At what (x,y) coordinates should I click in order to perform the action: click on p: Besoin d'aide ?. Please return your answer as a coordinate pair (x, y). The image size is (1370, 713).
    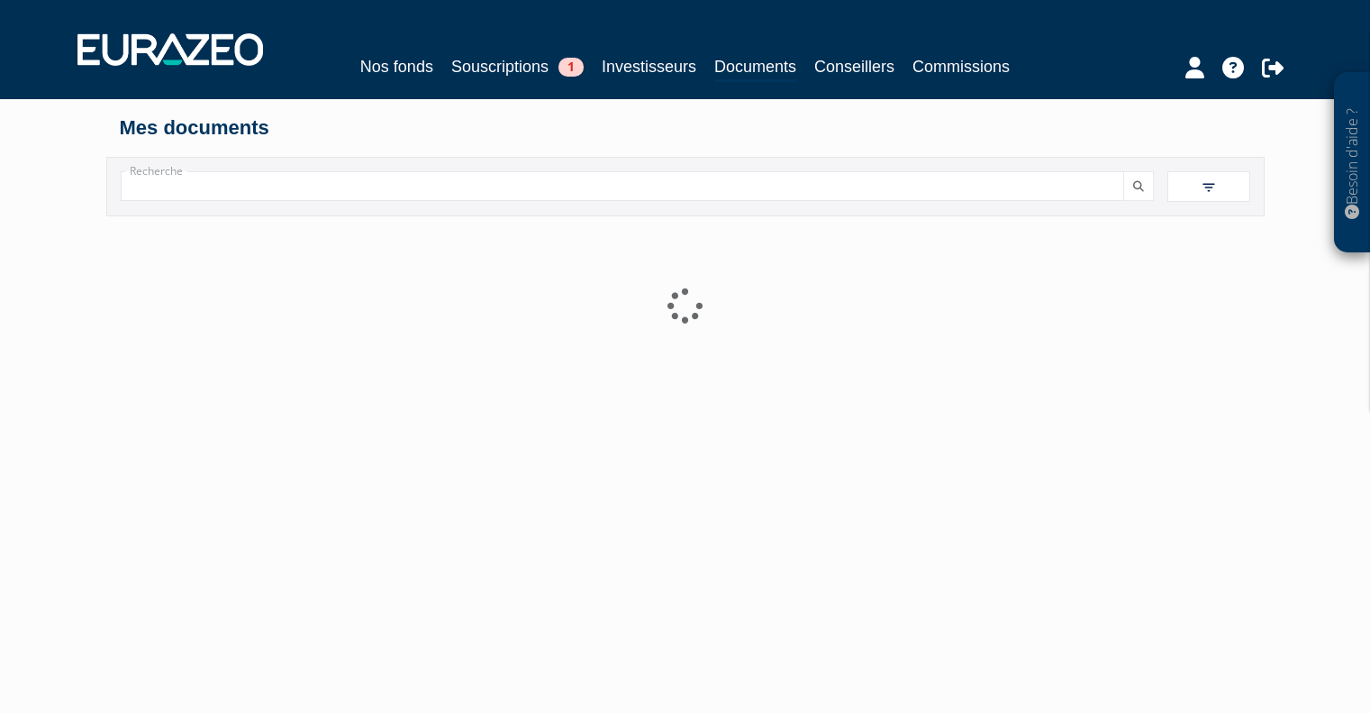
    Looking at the image, I should click on (1352, 163).